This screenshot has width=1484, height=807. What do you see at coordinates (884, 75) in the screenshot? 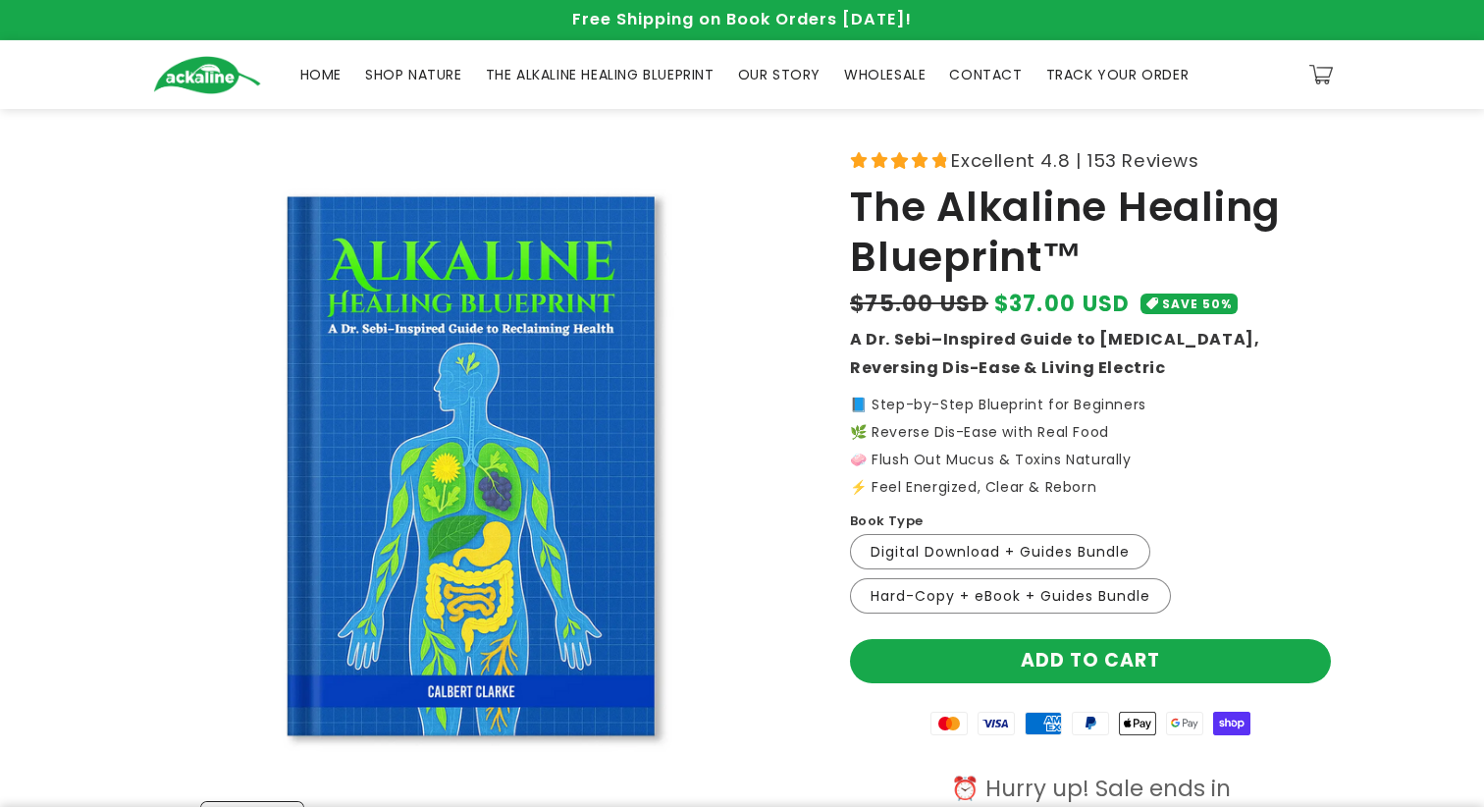
I see `a: WHOLESALE` at bounding box center [884, 75].